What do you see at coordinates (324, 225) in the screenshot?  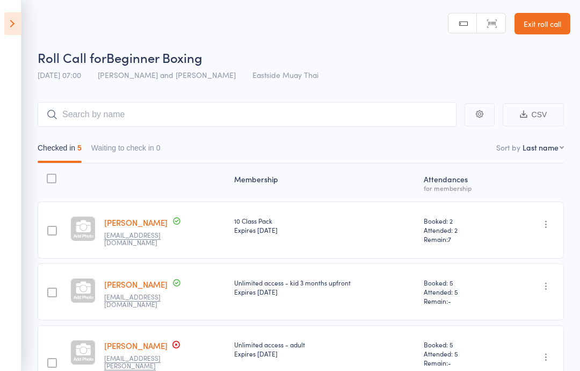 I see `div: 10 Class Pack` at bounding box center [324, 225].